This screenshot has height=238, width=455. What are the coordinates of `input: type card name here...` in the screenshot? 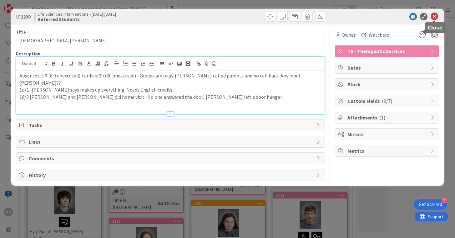 It's located at (170, 40).